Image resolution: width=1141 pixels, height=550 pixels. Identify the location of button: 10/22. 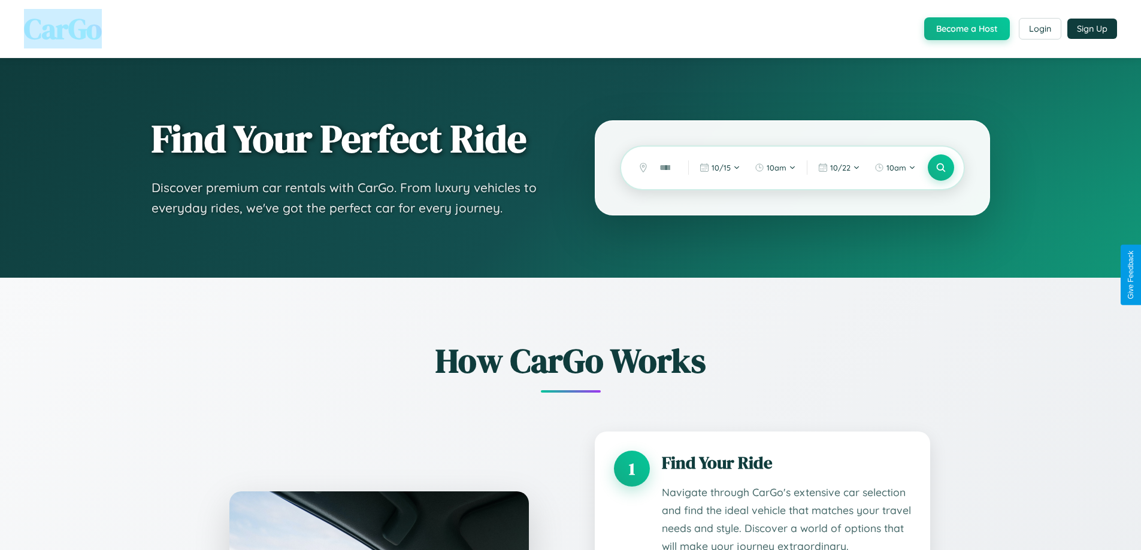
(839, 168).